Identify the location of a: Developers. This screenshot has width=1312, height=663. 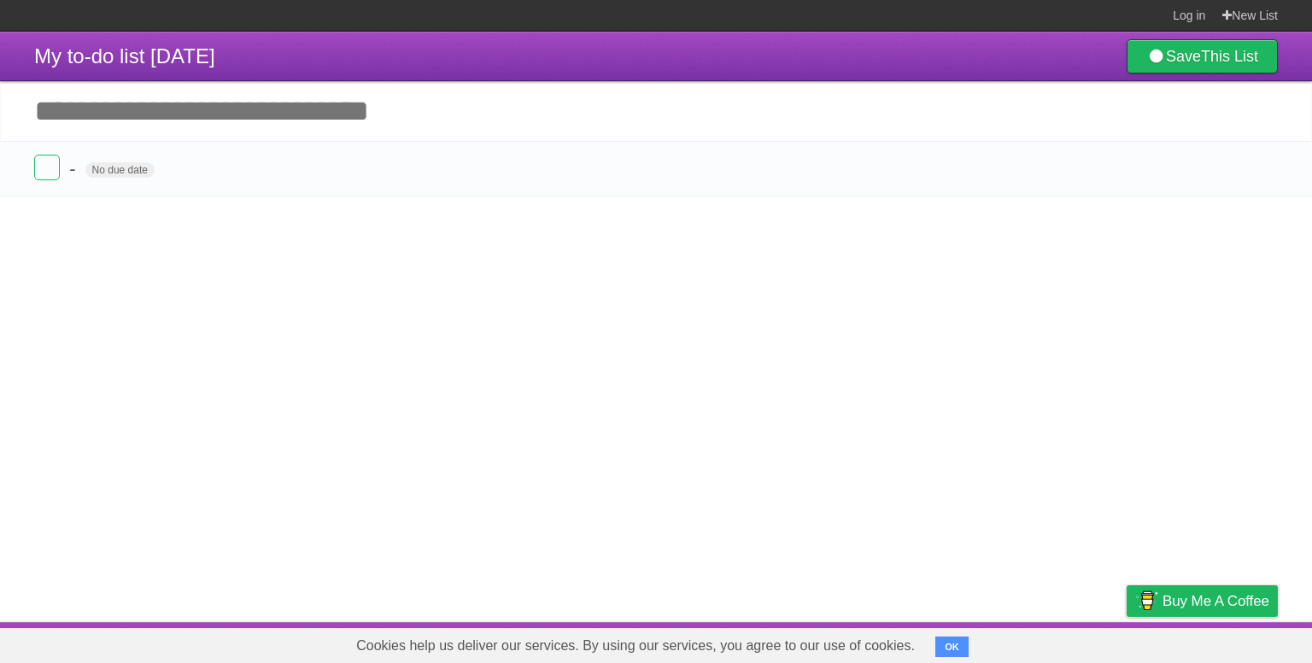
(990, 642).